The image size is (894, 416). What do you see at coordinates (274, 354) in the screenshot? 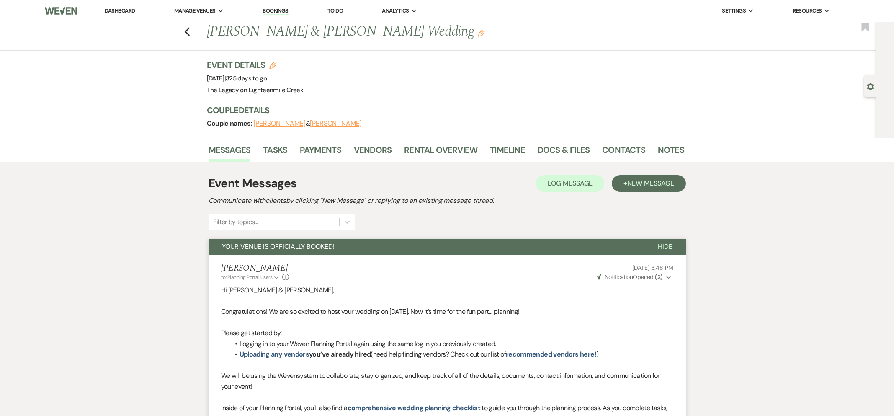
I see `a: Uploading any vendors` at bounding box center [274, 354].